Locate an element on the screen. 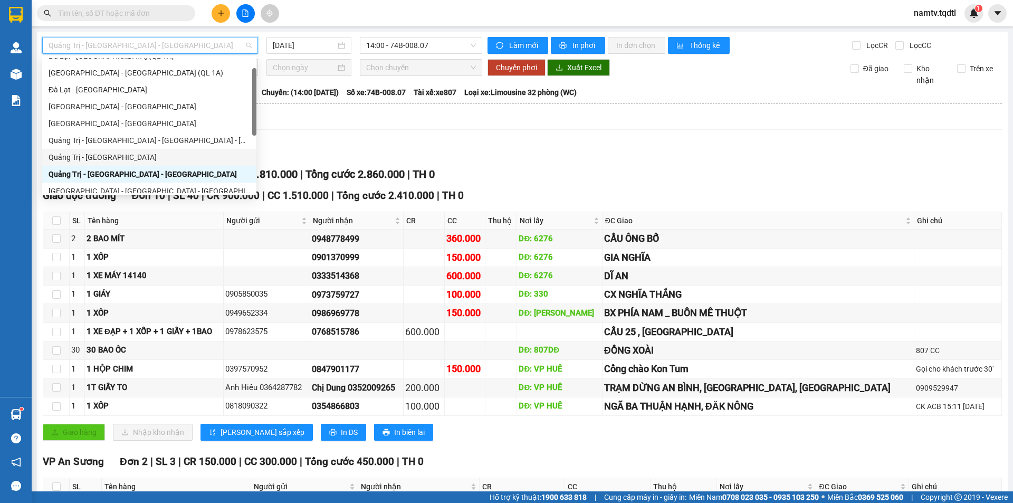  button: plus is located at coordinates (221, 13).